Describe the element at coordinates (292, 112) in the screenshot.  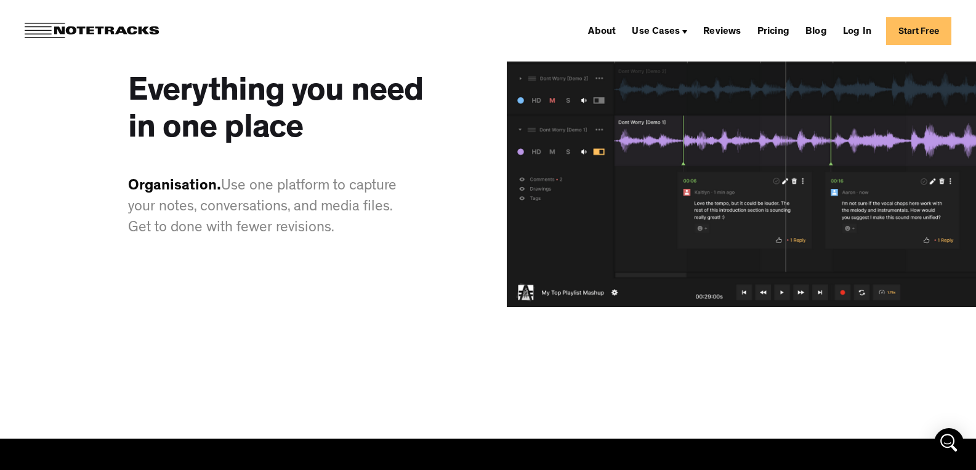
I see `h3: Everything you need in one place` at that location.